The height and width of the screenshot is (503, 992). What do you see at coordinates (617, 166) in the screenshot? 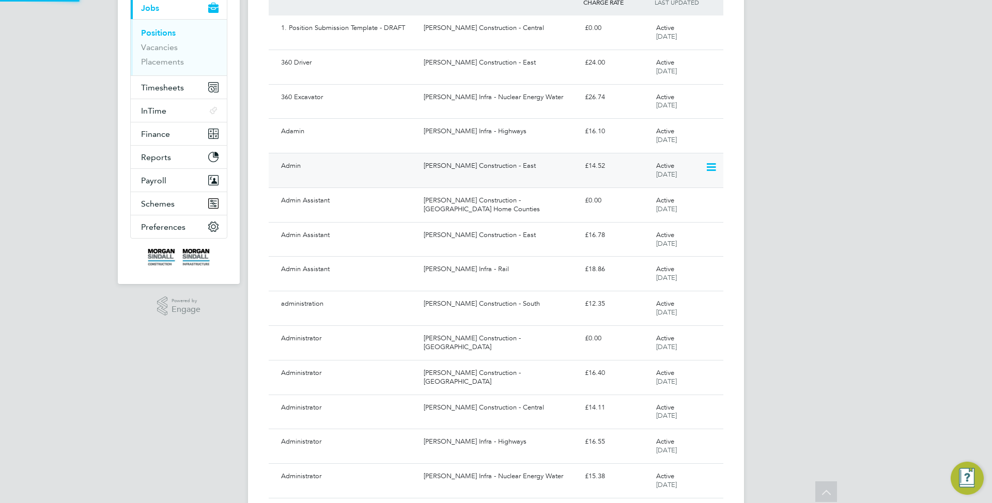
I see `div: £14.52` at bounding box center [617, 166].